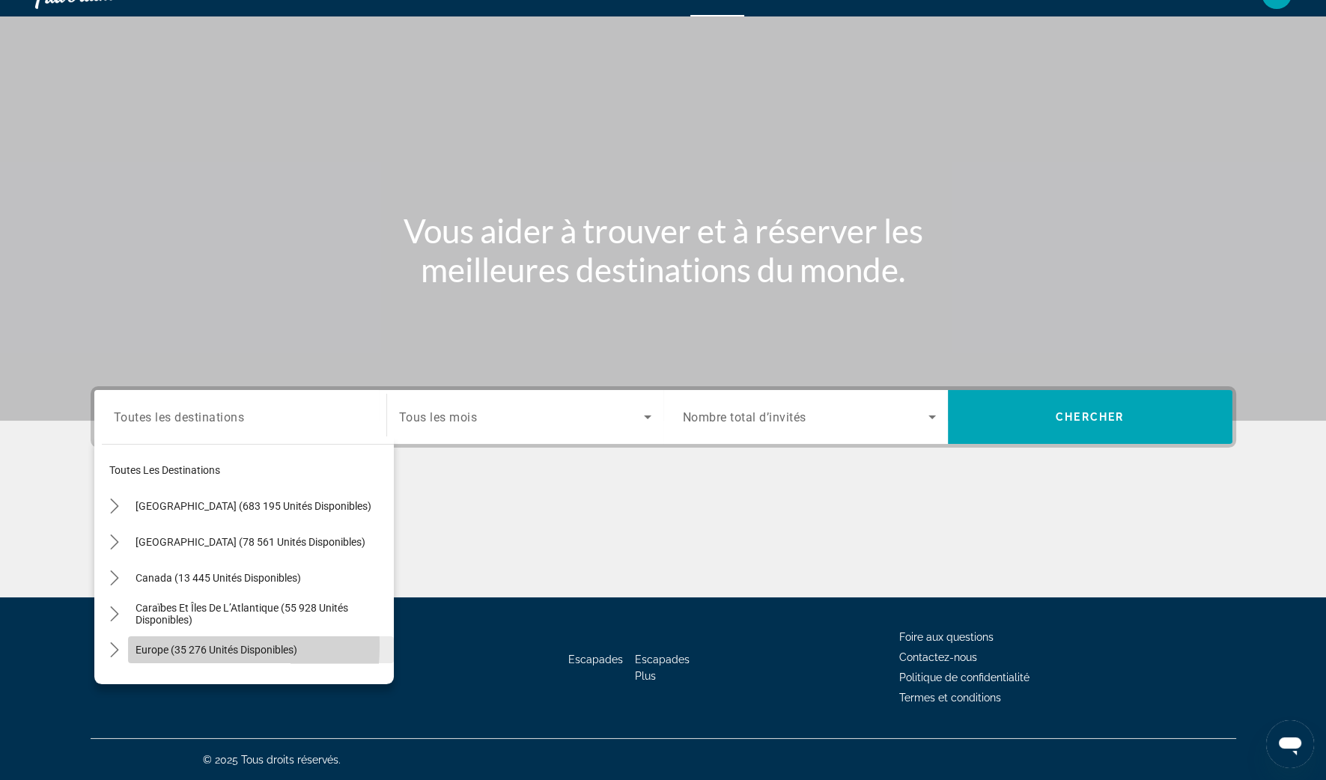 Image resolution: width=1326 pixels, height=780 pixels. I want to click on span: Canada (13 445 unités disponibles), so click(218, 578).